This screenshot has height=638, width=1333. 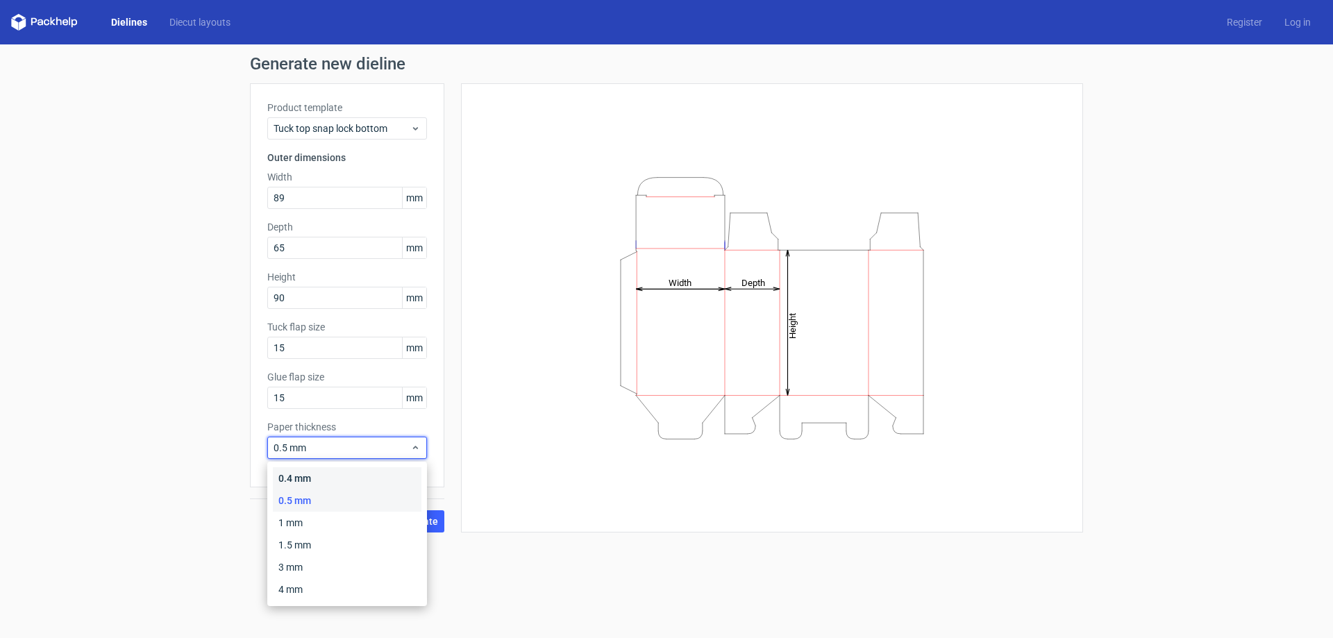 What do you see at coordinates (1244, 22) in the screenshot?
I see `a: Register` at bounding box center [1244, 22].